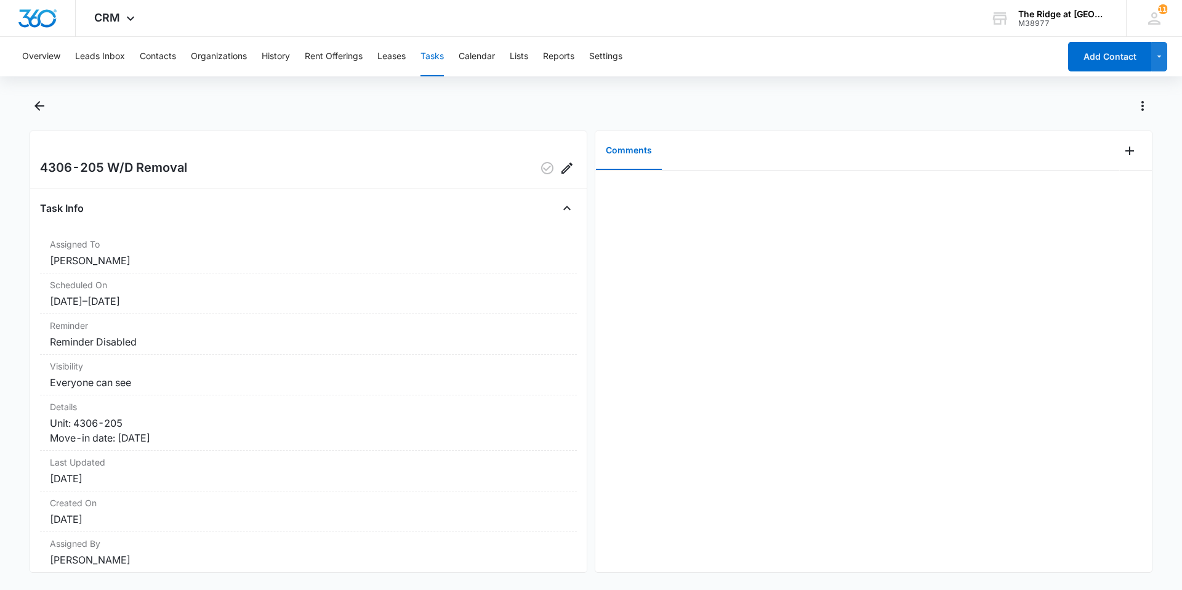 This screenshot has height=590, width=1182. Describe the element at coordinates (392, 57) in the screenshot. I see `button: Leases` at that location.